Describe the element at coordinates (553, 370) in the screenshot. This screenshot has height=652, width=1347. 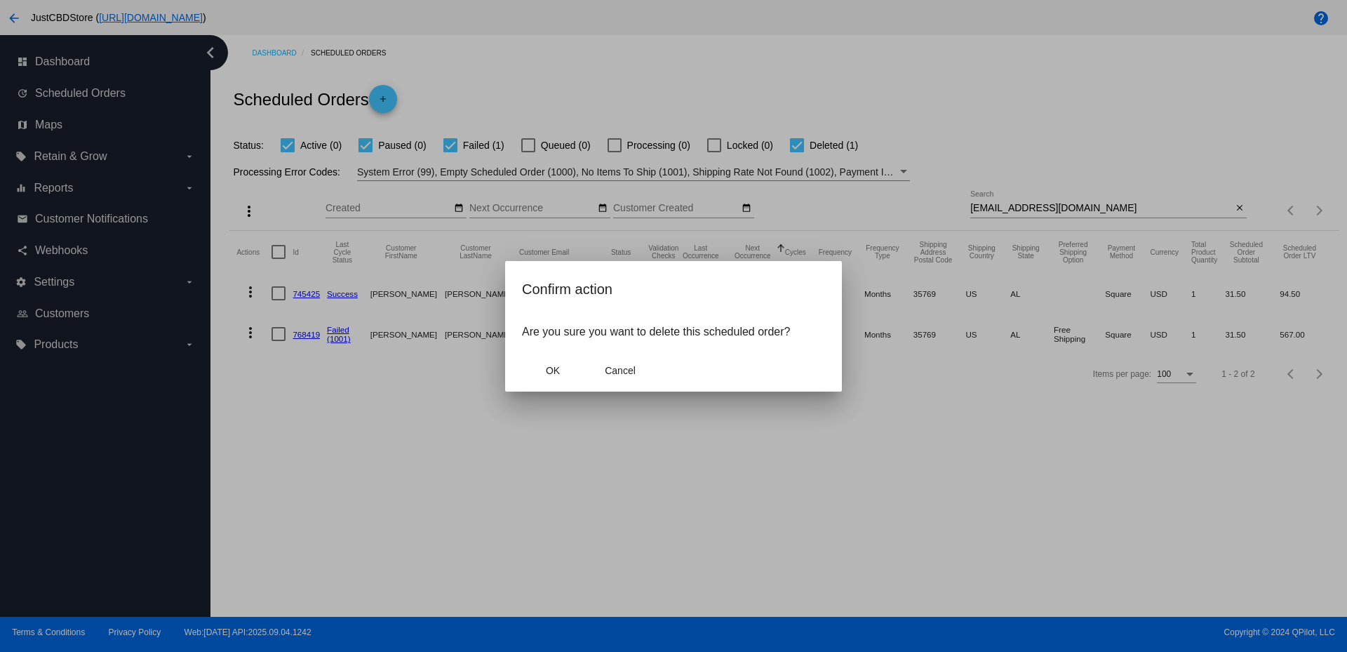
I see `span: OK` at that location.